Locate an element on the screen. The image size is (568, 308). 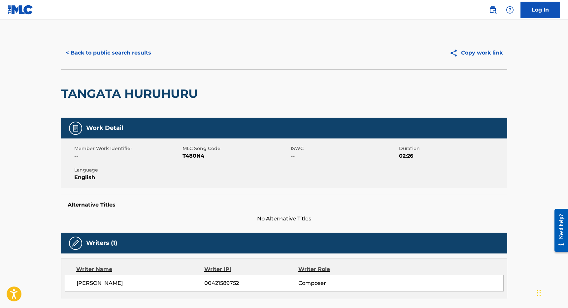
span: T480N4 is located at coordinates (236, 156).